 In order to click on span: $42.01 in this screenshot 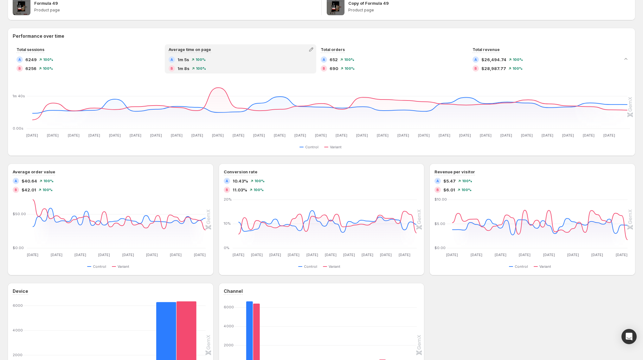, I will do `click(29, 190)`.